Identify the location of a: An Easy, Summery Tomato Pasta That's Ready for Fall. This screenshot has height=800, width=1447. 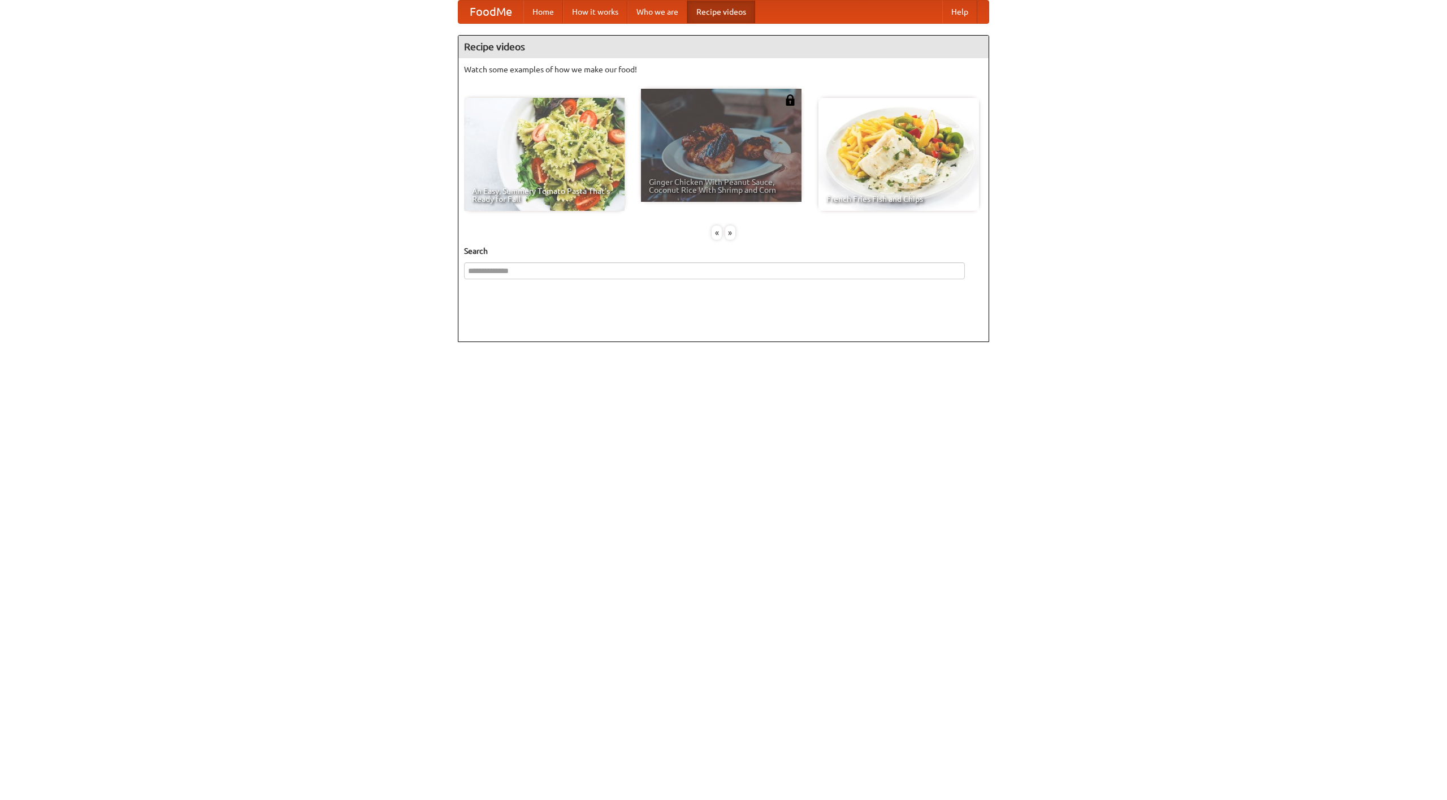
(544, 154).